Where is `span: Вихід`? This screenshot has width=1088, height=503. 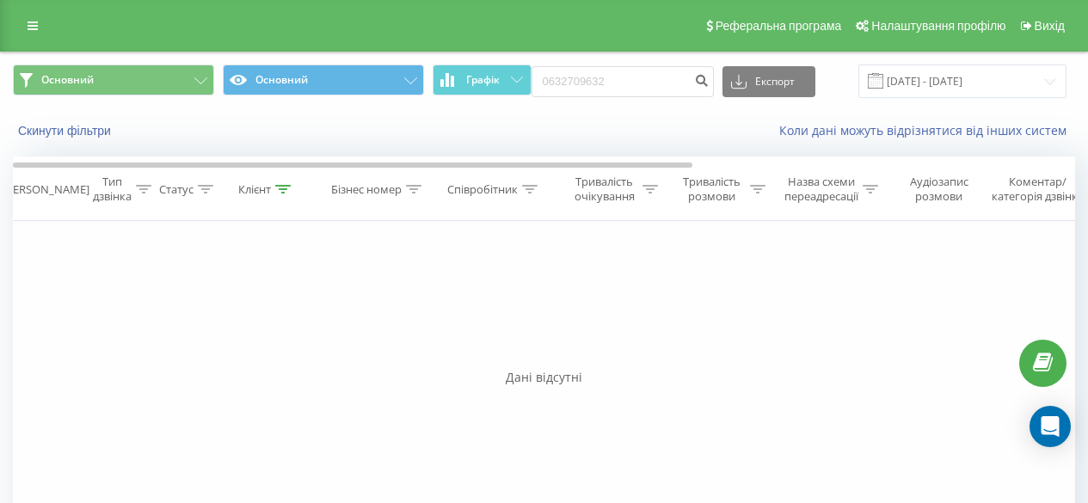
span: Вихід is located at coordinates (1049, 26).